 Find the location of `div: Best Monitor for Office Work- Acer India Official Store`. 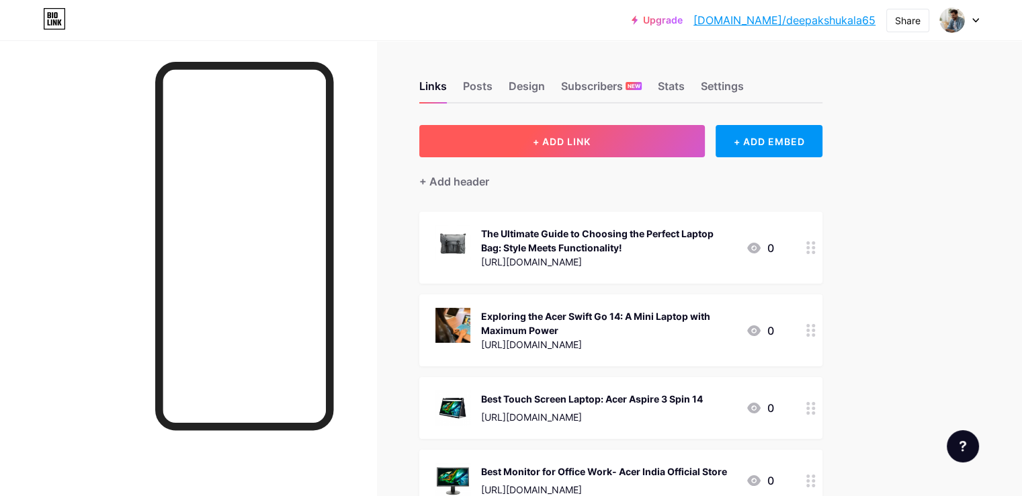

div: Best Monitor for Office Work- Acer India Official Store is located at coordinates (604, 471).